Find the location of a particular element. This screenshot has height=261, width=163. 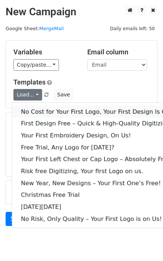

span: Daily emails left: 50 is located at coordinates (132, 29).